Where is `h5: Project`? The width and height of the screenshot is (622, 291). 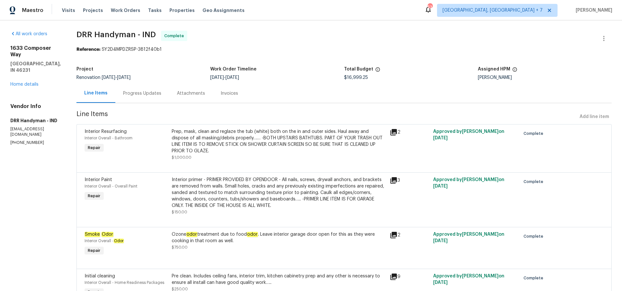 h5: Project is located at coordinates (85, 69).